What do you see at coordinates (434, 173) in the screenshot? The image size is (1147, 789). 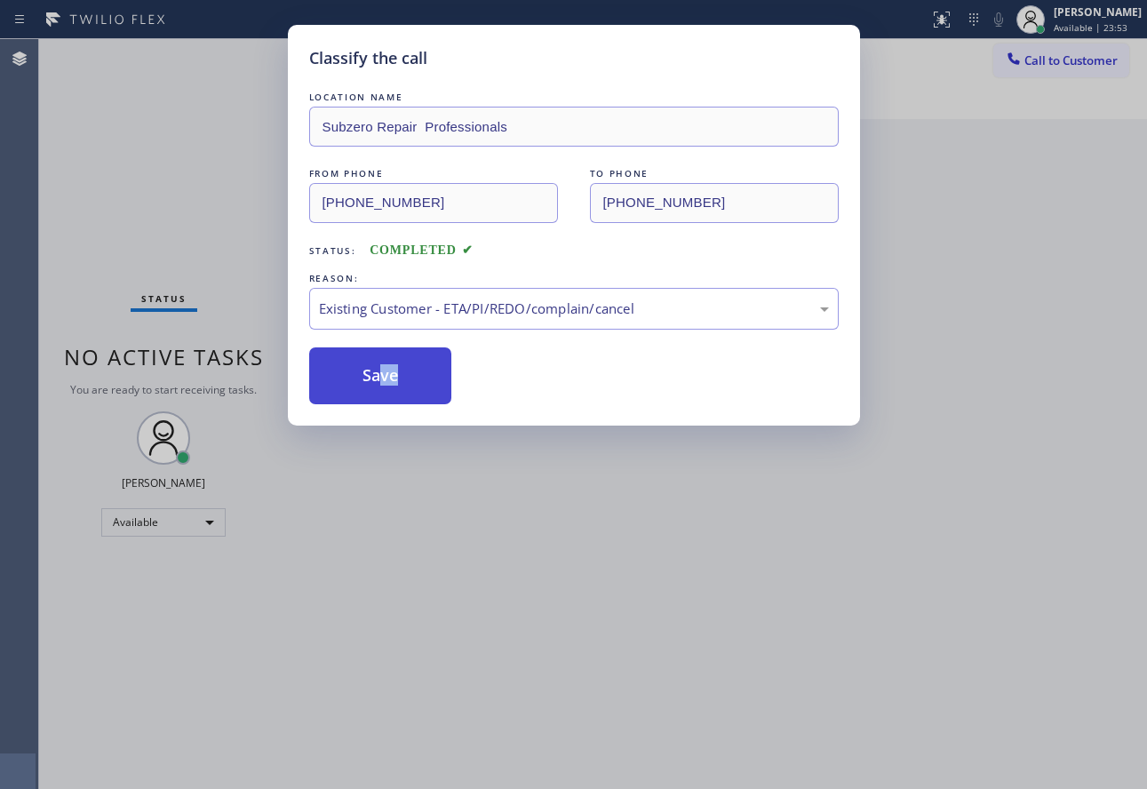 I see `div: FROM PHONE` at bounding box center [434, 173].